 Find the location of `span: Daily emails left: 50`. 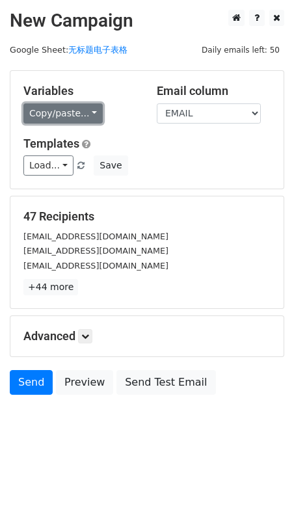

span: Daily emails left: 50 is located at coordinates (240, 50).